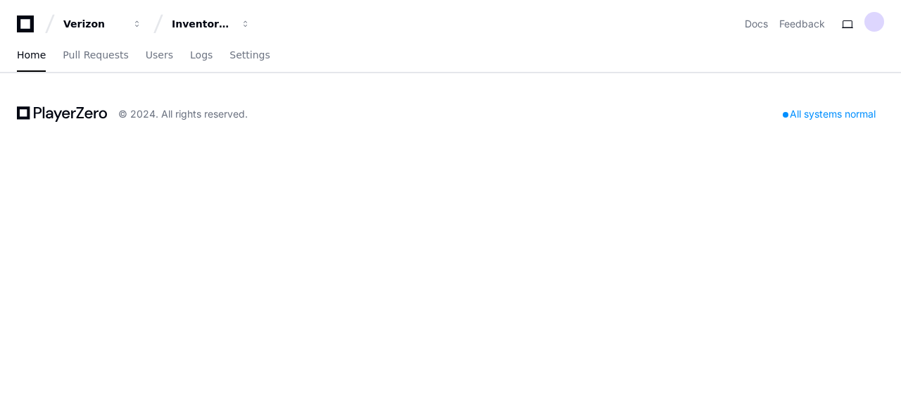  What do you see at coordinates (802, 24) in the screenshot?
I see `button: Feedback` at bounding box center [802, 24].